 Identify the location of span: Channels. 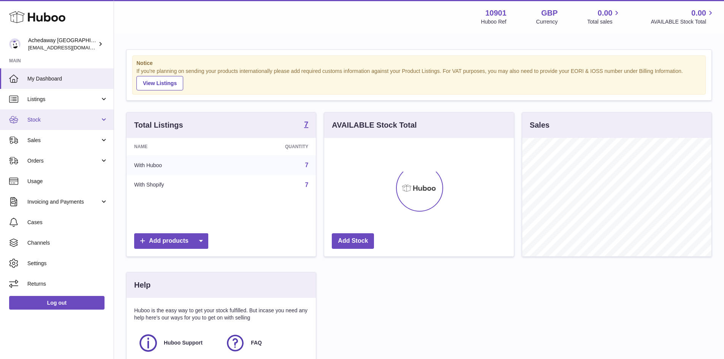
(68, 243).